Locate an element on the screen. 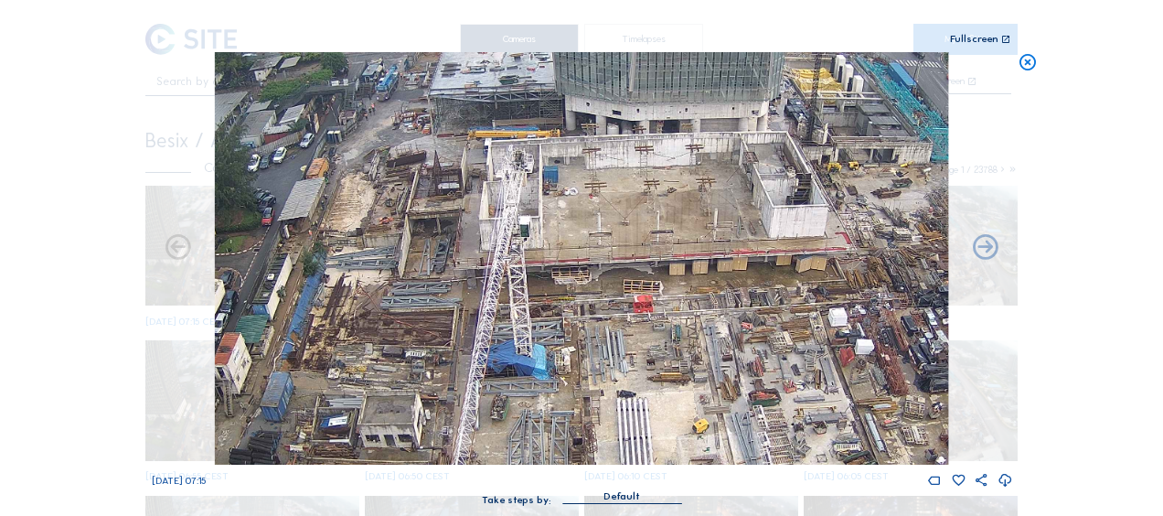 This screenshot has width=1163, height=516. i: Back is located at coordinates (985, 248).